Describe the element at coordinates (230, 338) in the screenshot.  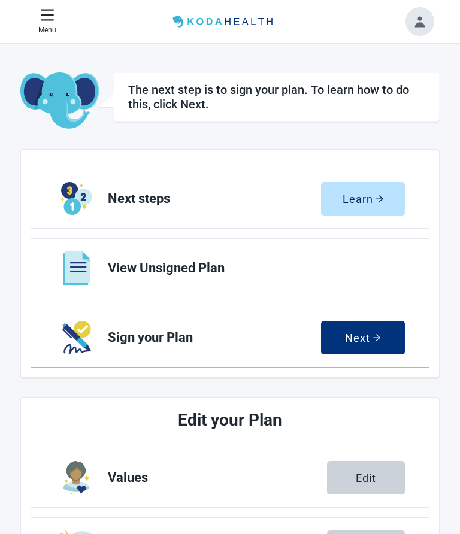
I see `a: Next Sign your Plan section` at that location.